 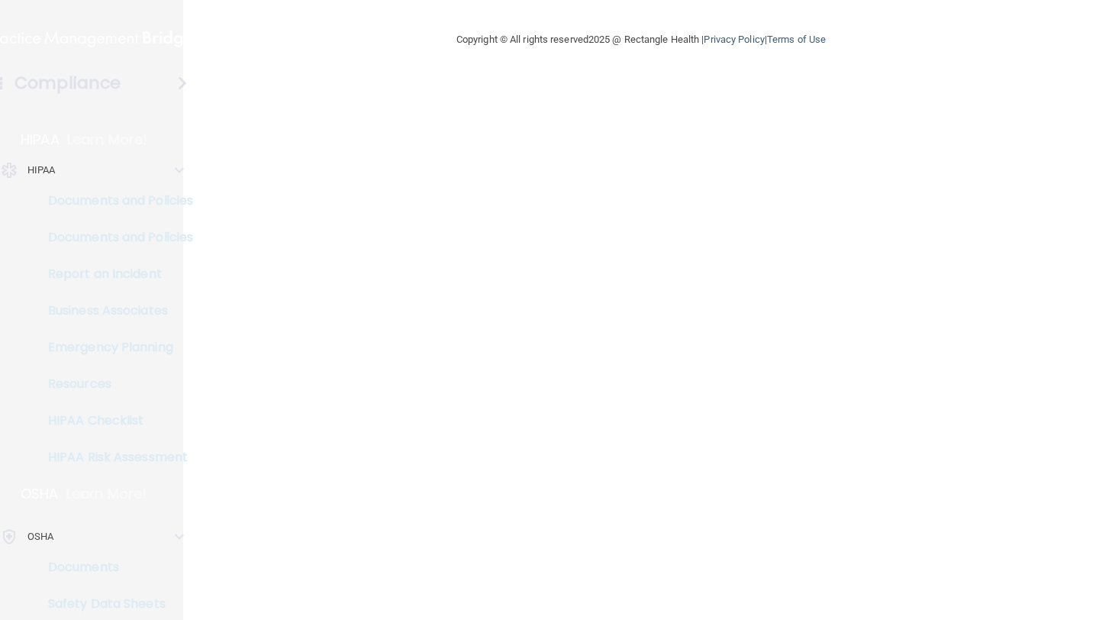 I want to click on p: Resources, so click(x=114, y=384).